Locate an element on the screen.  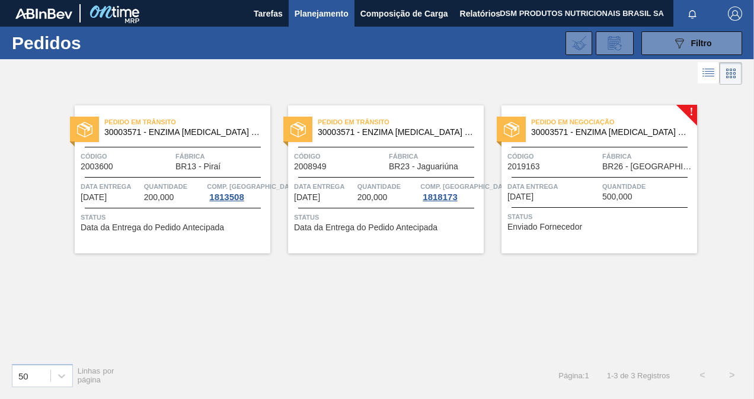
h1: Pedidos is located at coordinates (94, 43).